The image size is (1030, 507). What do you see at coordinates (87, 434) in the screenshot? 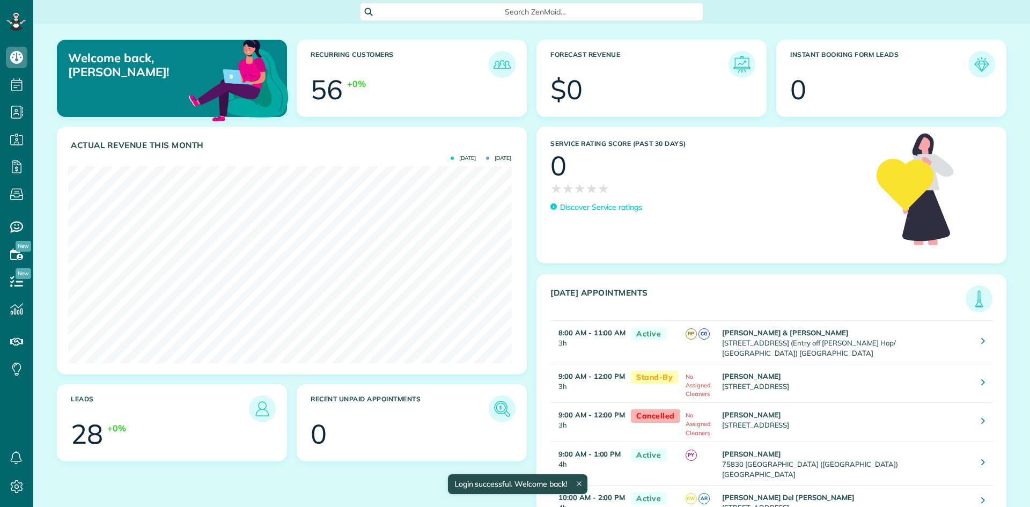
I see `div: 28` at bounding box center [87, 434].